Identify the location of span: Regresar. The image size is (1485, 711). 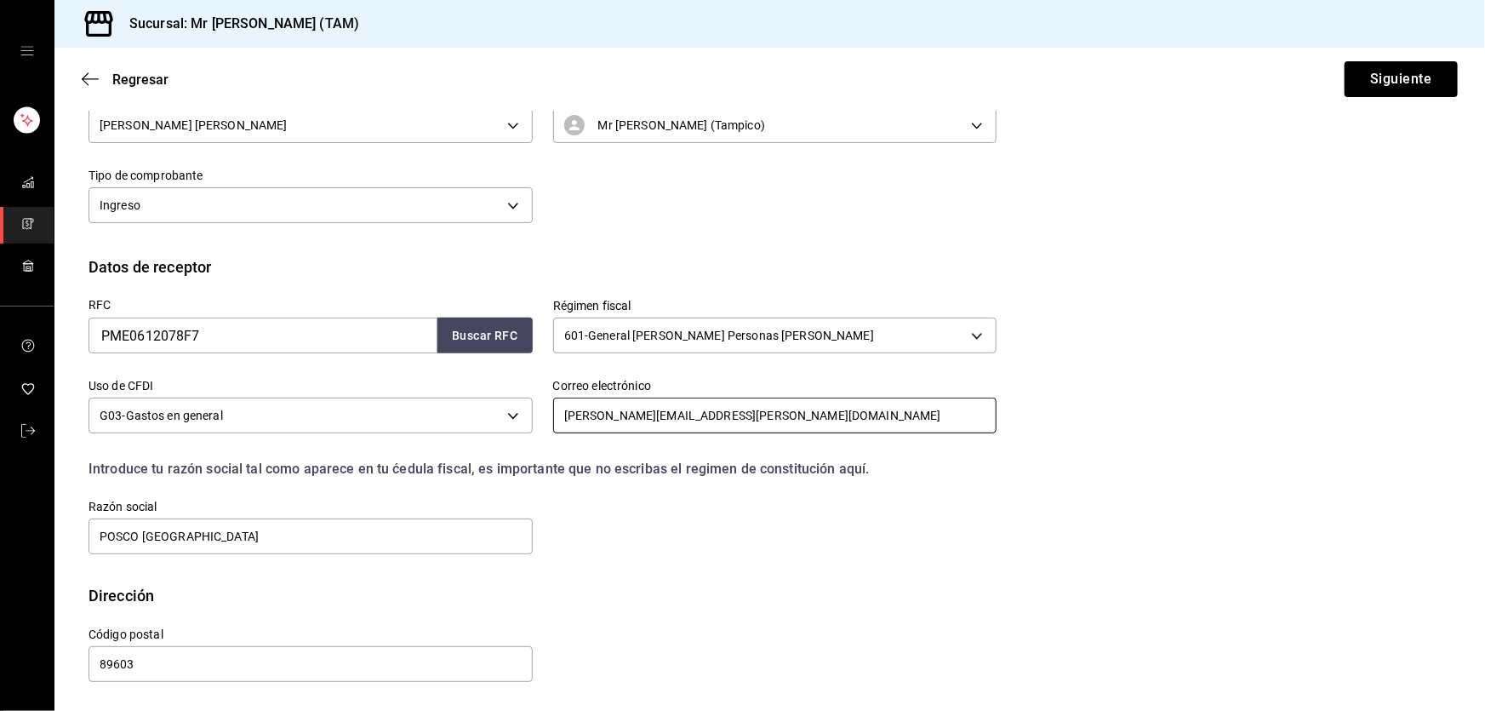
(140, 79).